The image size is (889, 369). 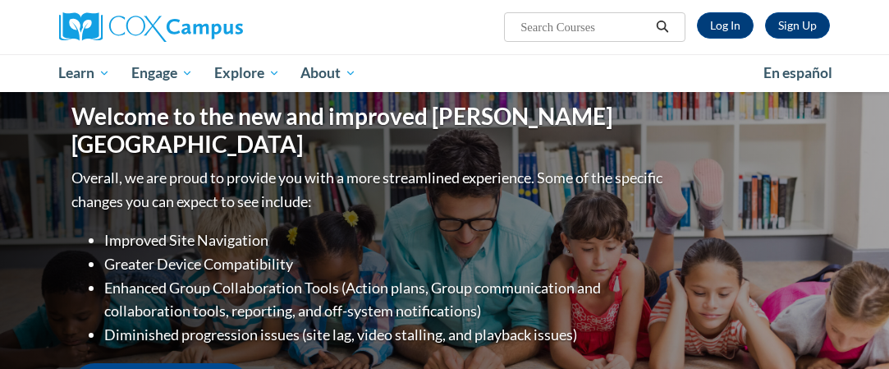 I want to click on span: Engage, so click(x=162, y=73).